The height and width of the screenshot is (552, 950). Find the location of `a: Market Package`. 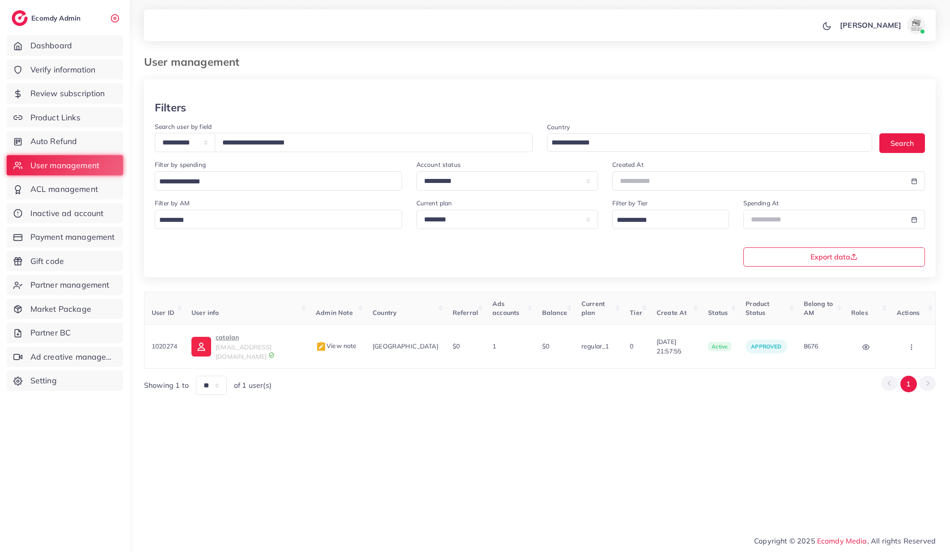

a: Market Package is located at coordinates (65, 309).